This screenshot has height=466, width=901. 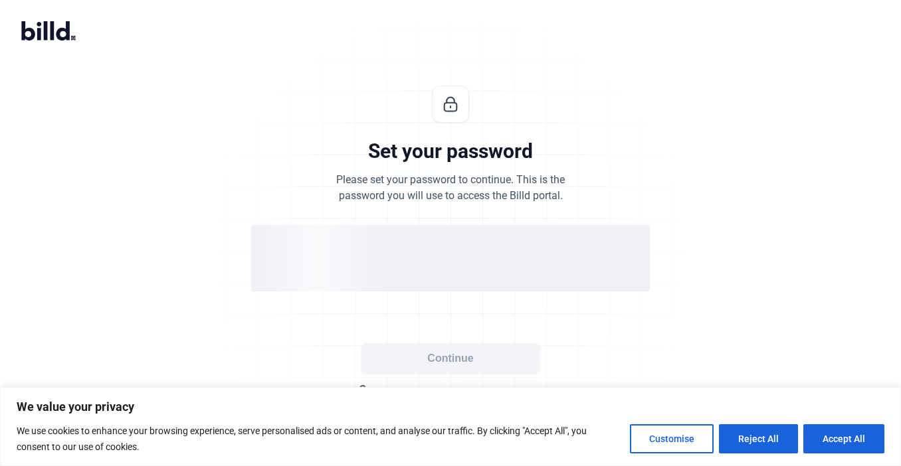 What do you see at coordinates (450, 151) in the screenshot?
I see `div: Set your password` at bounding box center [450, 151].